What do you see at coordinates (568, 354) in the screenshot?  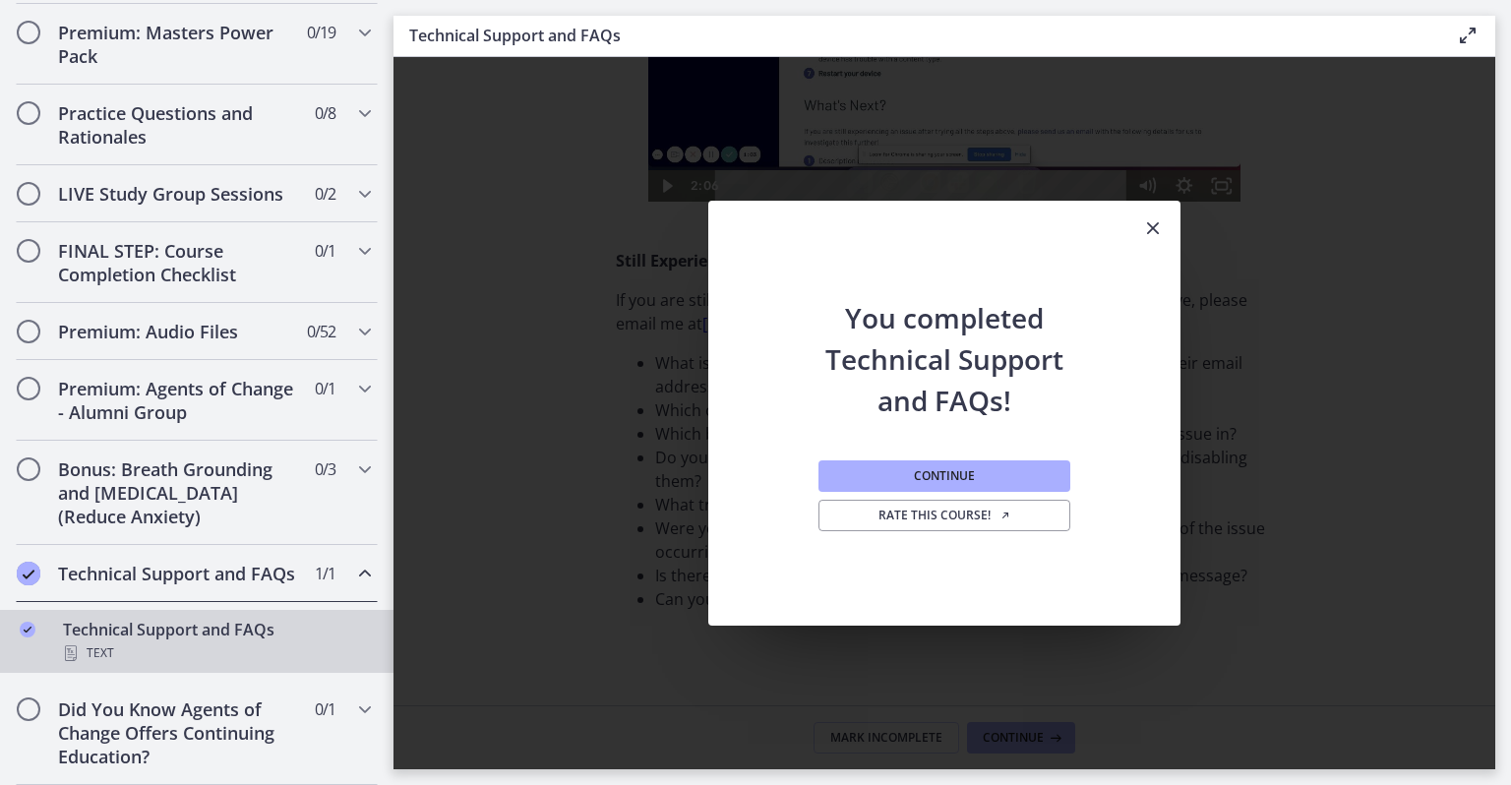 I see `button: Show settings menu` at bounding box center [568, 354].